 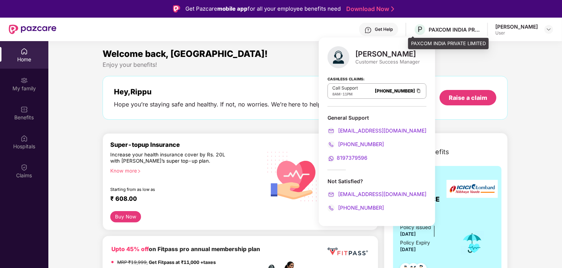 I want to click on div: Super-topup Insurance, so click(x=186, y=144).